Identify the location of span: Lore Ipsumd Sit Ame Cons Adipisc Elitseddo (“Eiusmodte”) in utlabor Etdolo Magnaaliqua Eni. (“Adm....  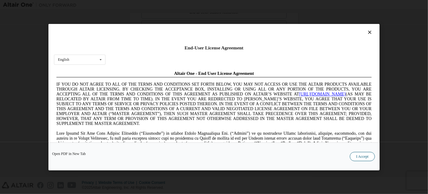
(160, 84).